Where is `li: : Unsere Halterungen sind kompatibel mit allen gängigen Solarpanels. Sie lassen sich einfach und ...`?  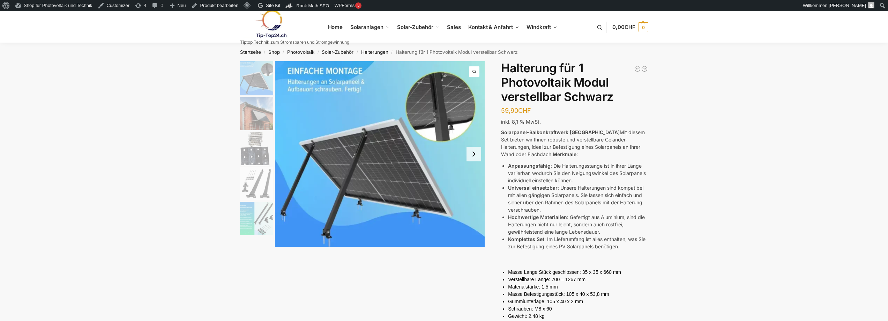 li: : Unsere Halterungen sind kompatibel mit allen gängigen Solarpanels. Sie lassen sich einfach und ... is located at coordinates (578, 198).